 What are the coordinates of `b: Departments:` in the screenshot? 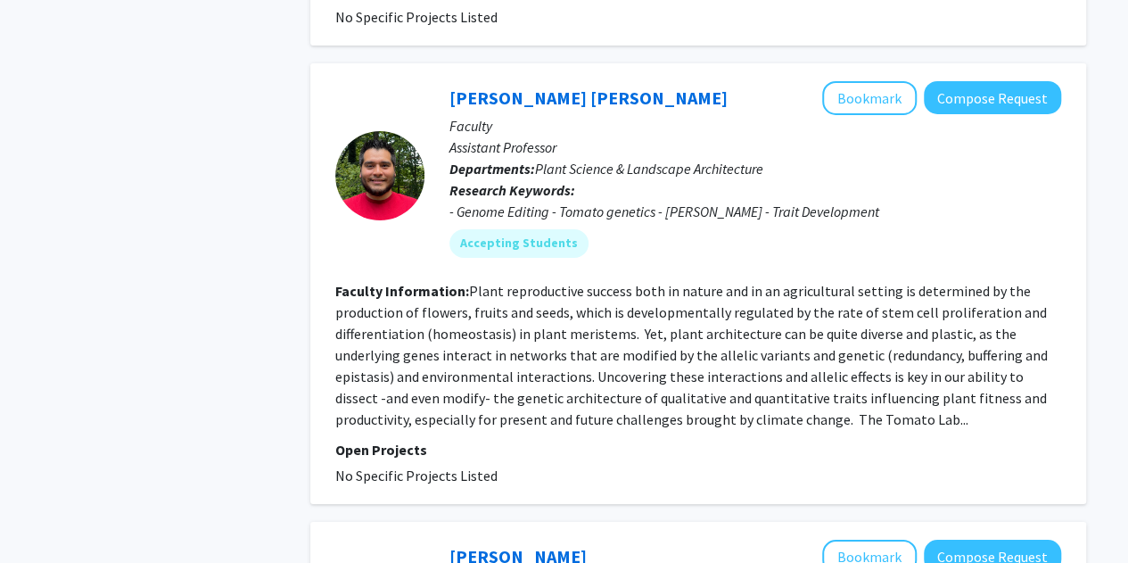 It's located at (492, 169).